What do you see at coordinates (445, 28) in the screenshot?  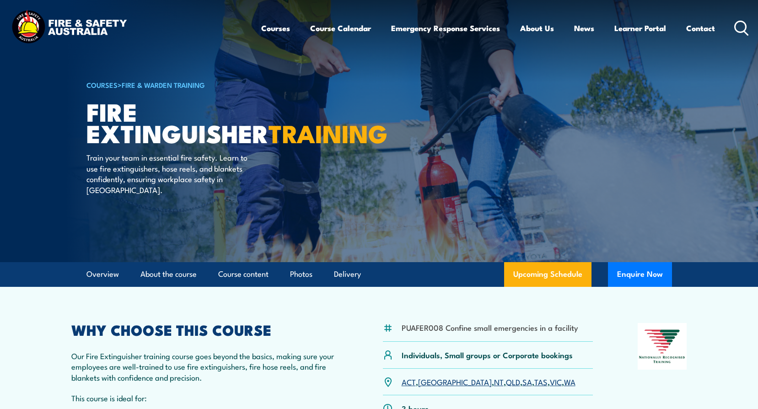 I see `a: Emergency Response Services` at bounding box center [445, 28].